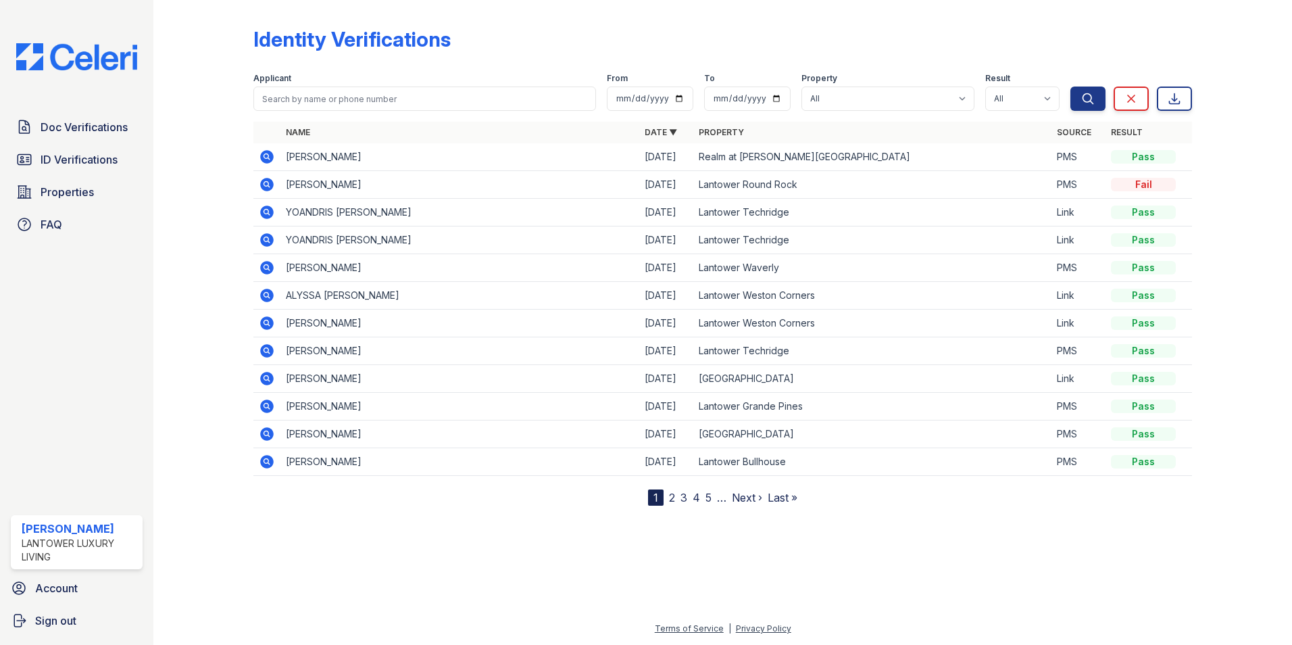 This screenshot has width=1292, height=645. Describe the element at coordinates (747, 497) in the screenshot. I see `a: Next ›` at that location.